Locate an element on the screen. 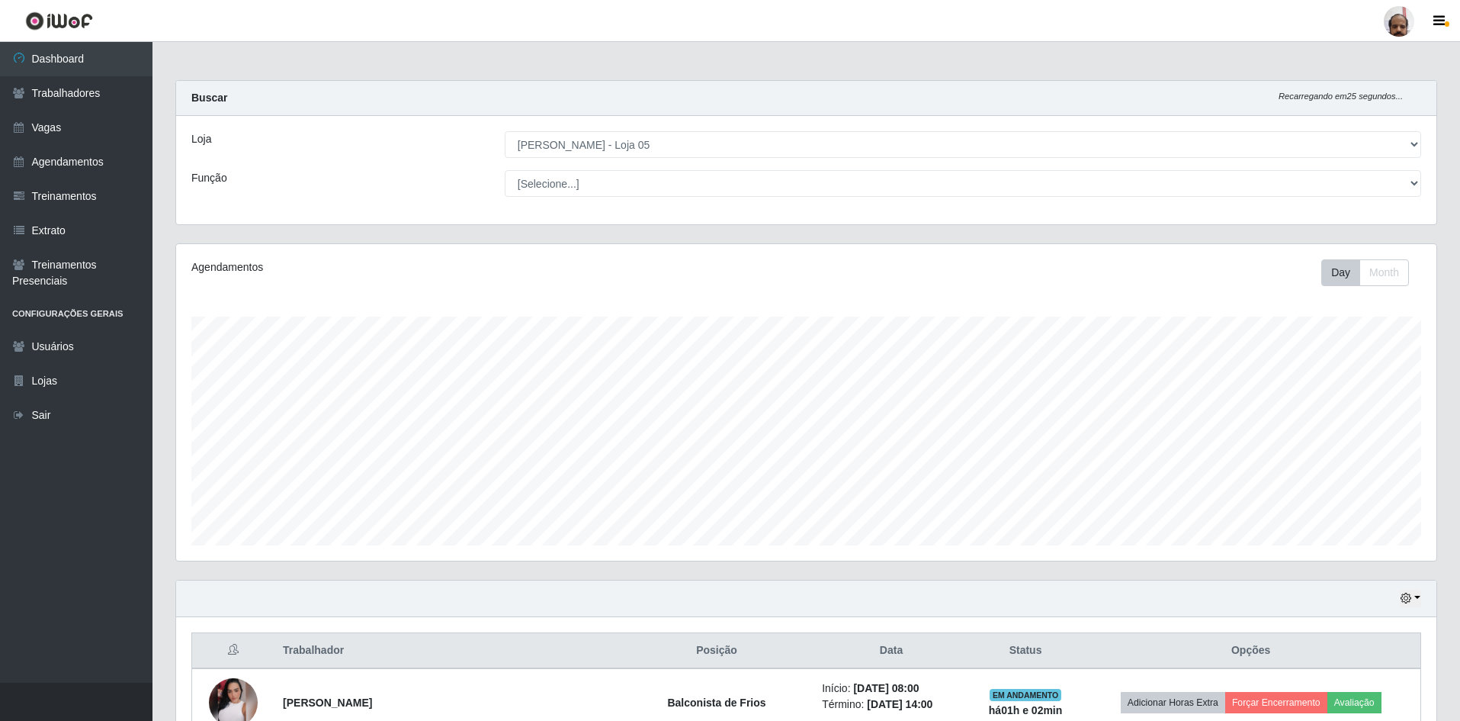  label: Loja is located at coordinates (201, 139).